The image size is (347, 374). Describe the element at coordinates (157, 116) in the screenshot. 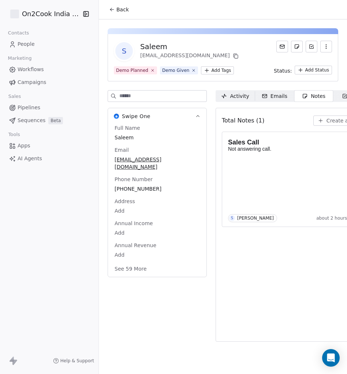

I see `button: Swipe OneSwipe One` at that location.